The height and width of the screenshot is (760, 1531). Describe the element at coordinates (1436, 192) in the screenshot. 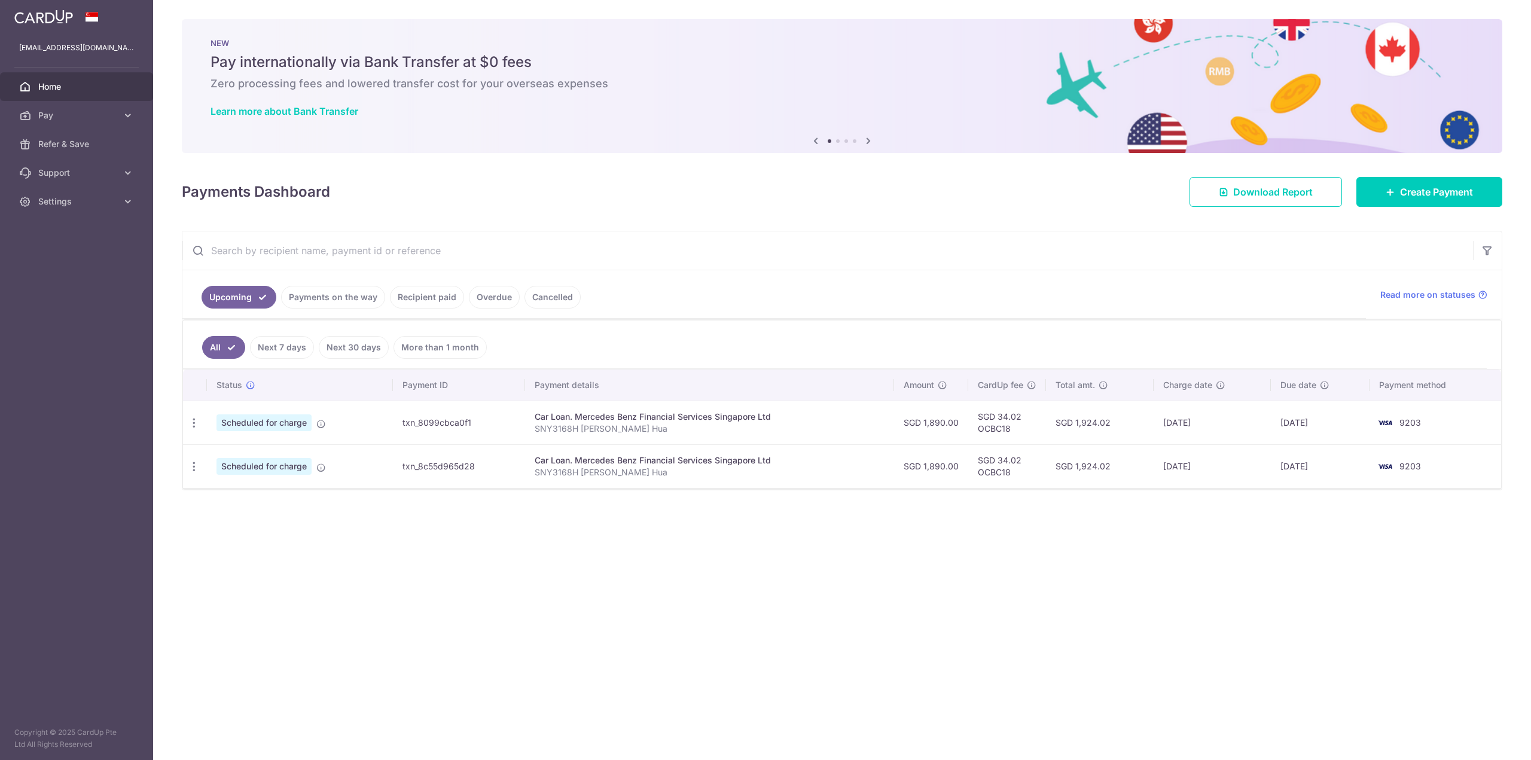

I see `span: Create Payment` at that location.